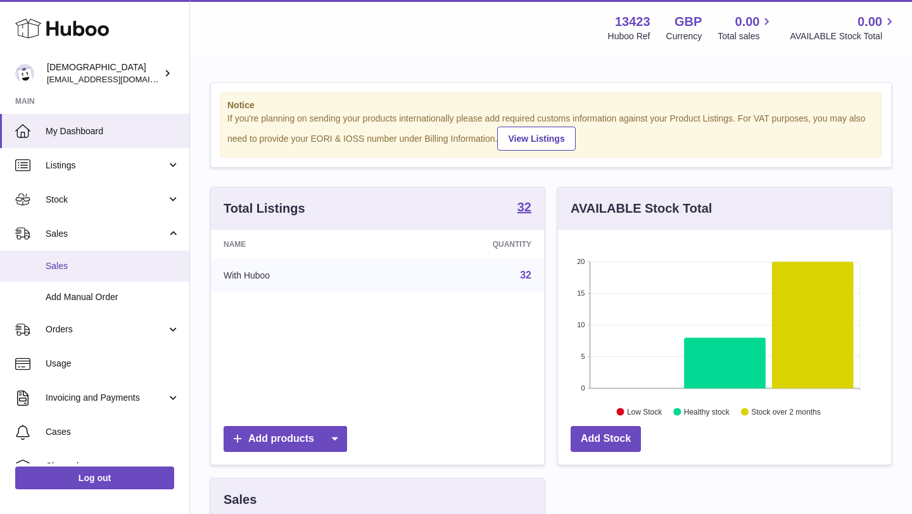  What do you see at coordinates (707, 412) in the screenshot?
I see `text: Healthy stock` at bounding box center [707, 412].